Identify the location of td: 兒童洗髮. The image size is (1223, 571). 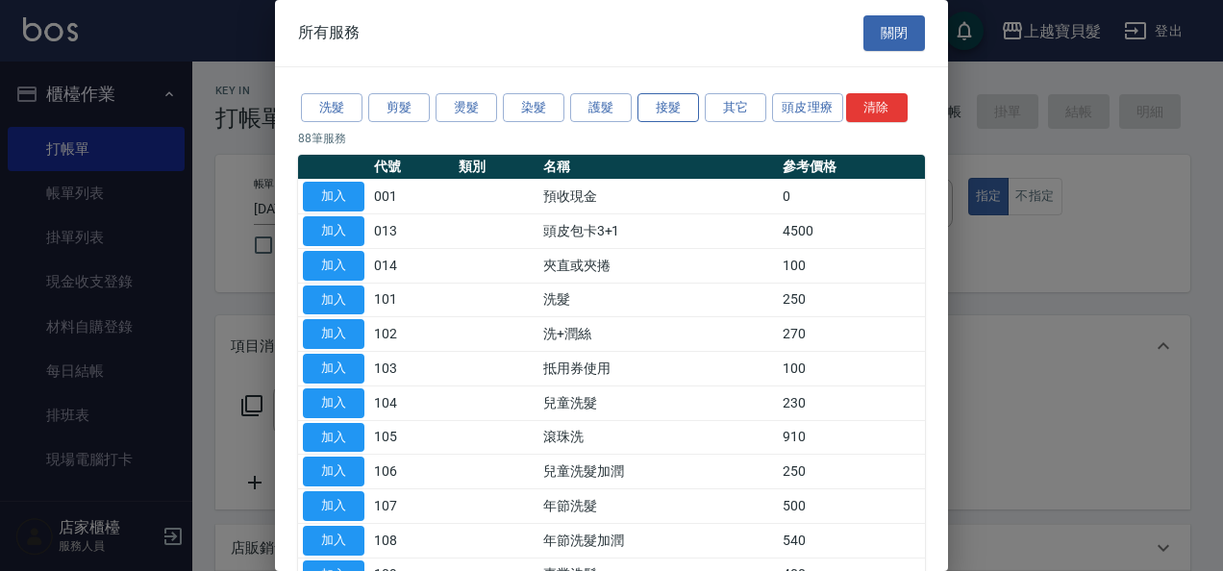
(659, 403).